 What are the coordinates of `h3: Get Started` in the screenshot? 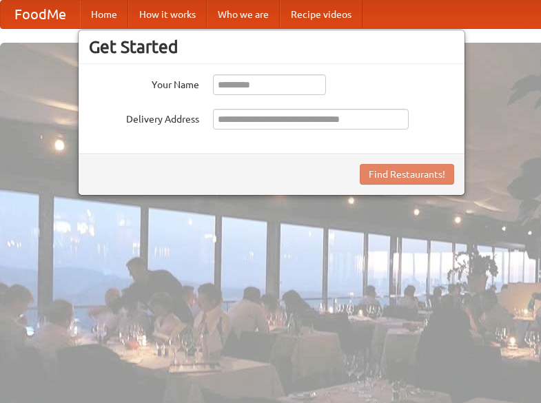 It's located at (271, 47).